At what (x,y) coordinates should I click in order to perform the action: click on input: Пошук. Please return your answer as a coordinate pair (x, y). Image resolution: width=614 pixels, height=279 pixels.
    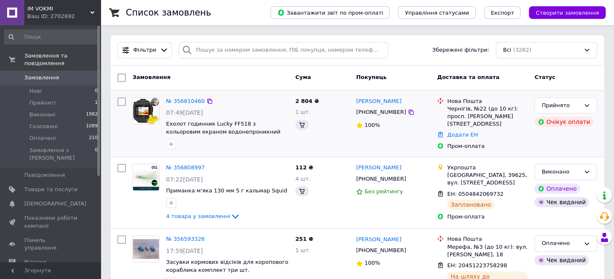
    Looking at the image, I should click on (51, 37).